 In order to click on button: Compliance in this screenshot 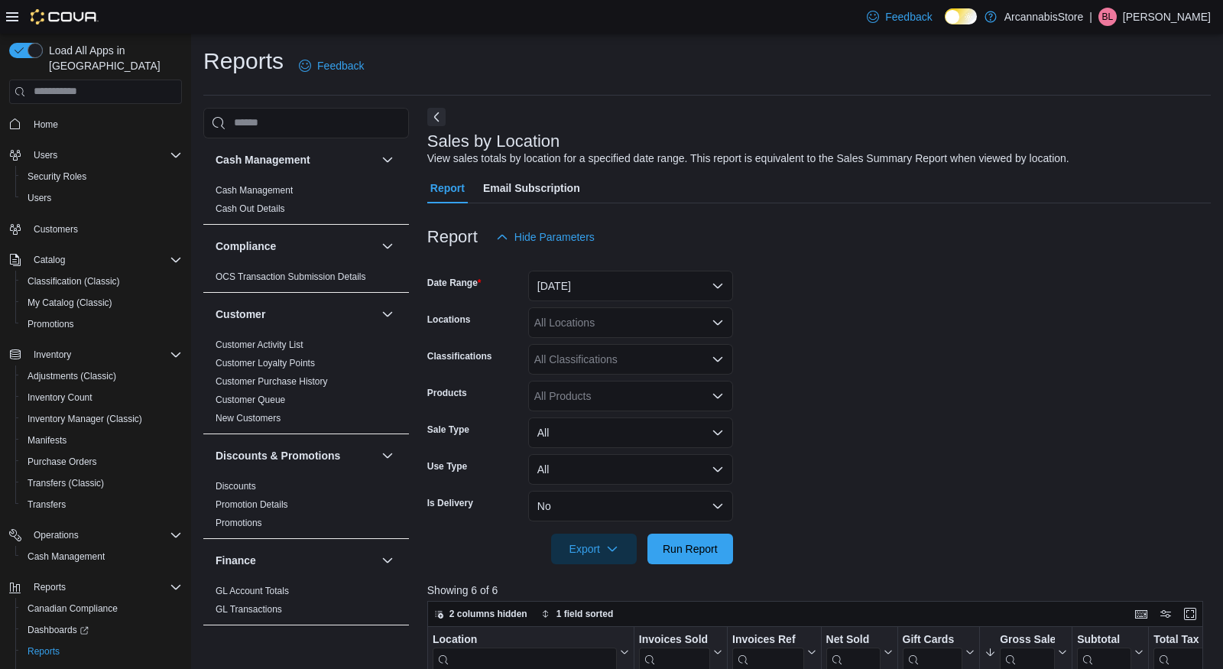, I will do `click(388, 246)`.